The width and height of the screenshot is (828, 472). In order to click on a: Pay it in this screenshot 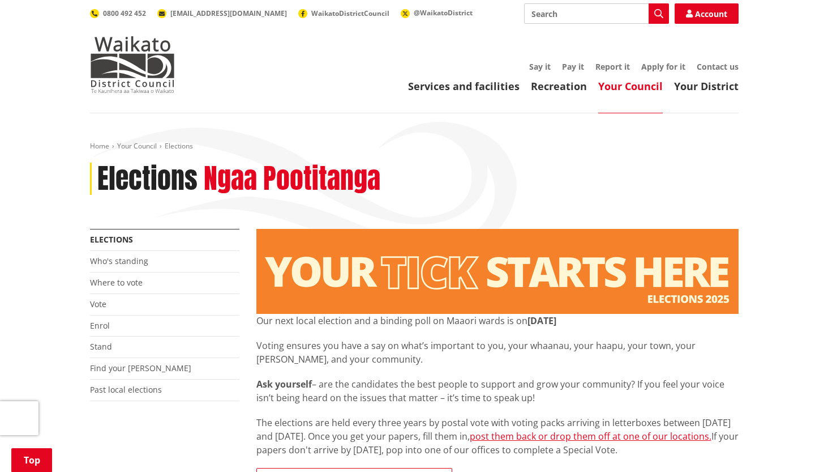, I will do `click(573, 66)`.